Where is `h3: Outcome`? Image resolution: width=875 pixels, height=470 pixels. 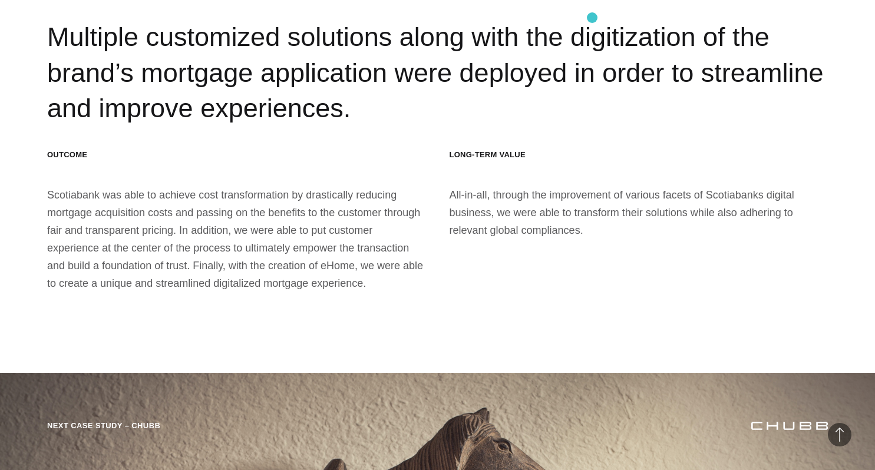
h3: Outcome is located at coordinates (236, 154).